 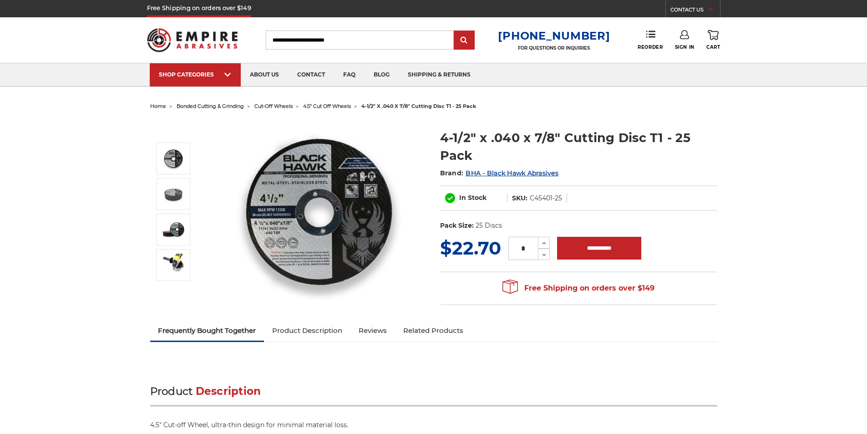 I want to click on a: BHA - Black Hawk Abrasives, so click(x=512, y=173).